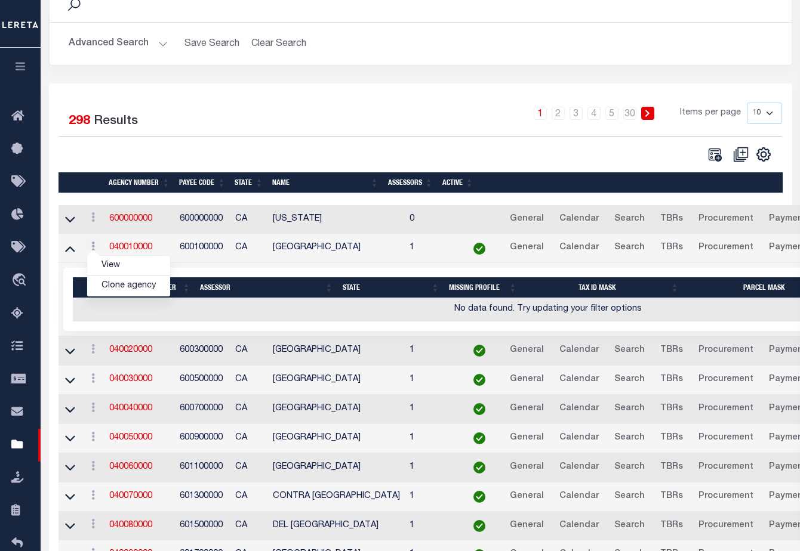  What do you see at coordinates (128, 266) in the screenshot?
I see `a: View` at bounding box center [128, 266].